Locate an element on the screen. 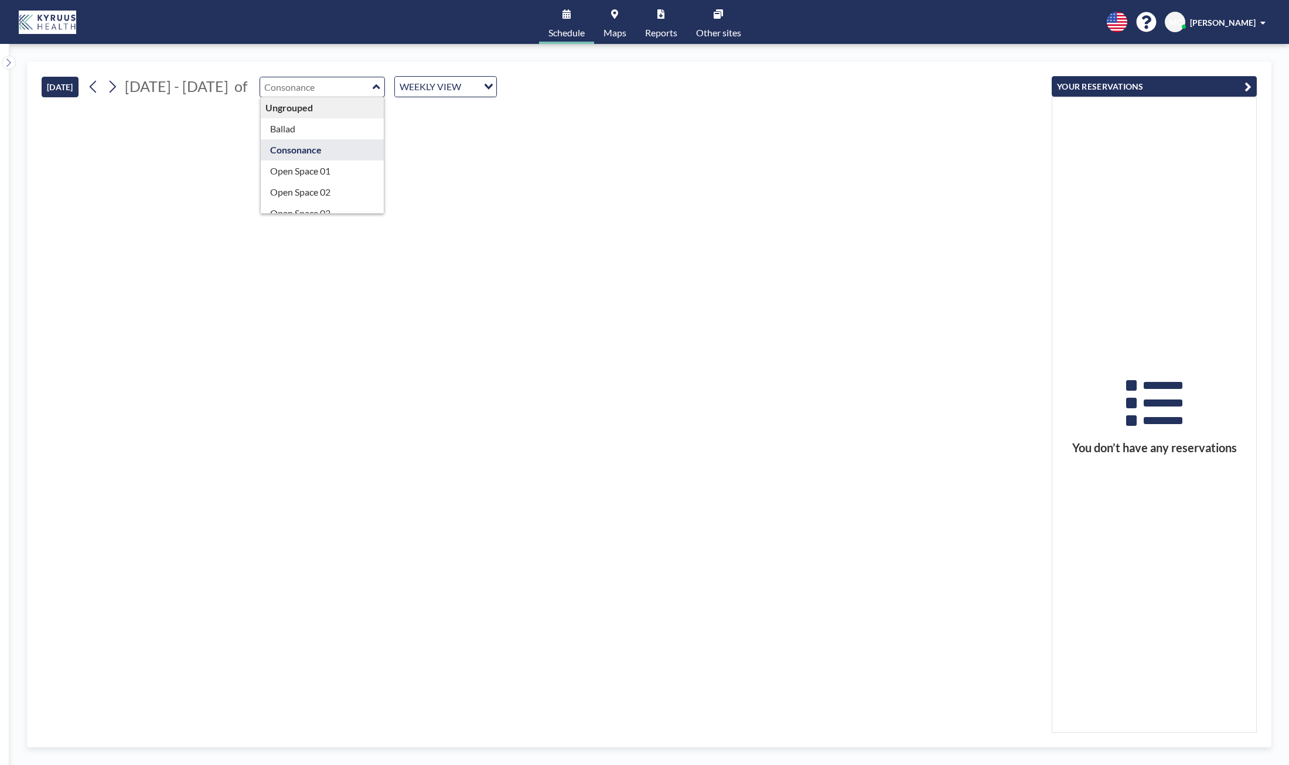 This screenshot has height=765, width=1289. div: Open Space 02 is located at coordinates (322, 192).